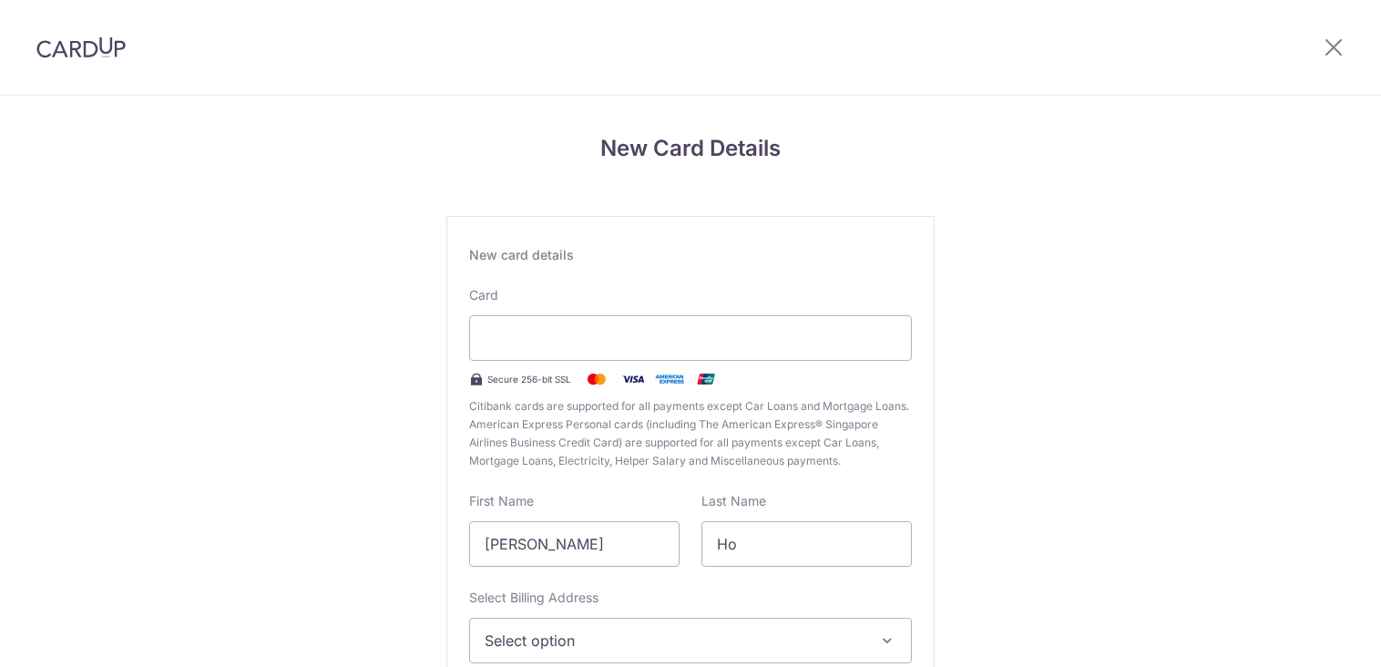 The height and width of the screenshot is (667, 1381). I want to click on span: Citibank cards are supported for all payments except Car Loans and Mortgage Loans. American Expre..., so click(690, 433).